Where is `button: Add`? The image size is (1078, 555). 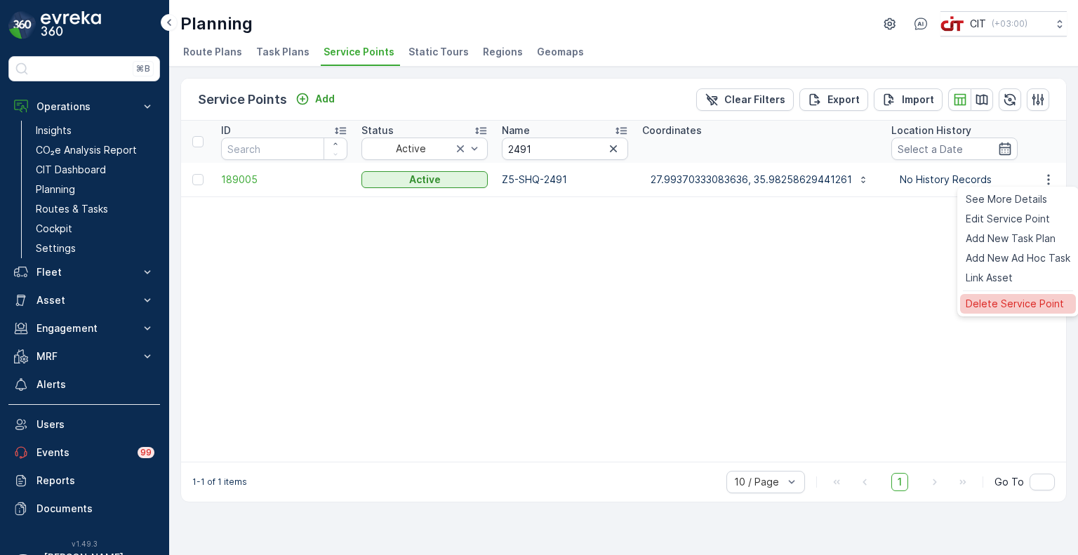
button: Add is located at coordinates (315, 99).